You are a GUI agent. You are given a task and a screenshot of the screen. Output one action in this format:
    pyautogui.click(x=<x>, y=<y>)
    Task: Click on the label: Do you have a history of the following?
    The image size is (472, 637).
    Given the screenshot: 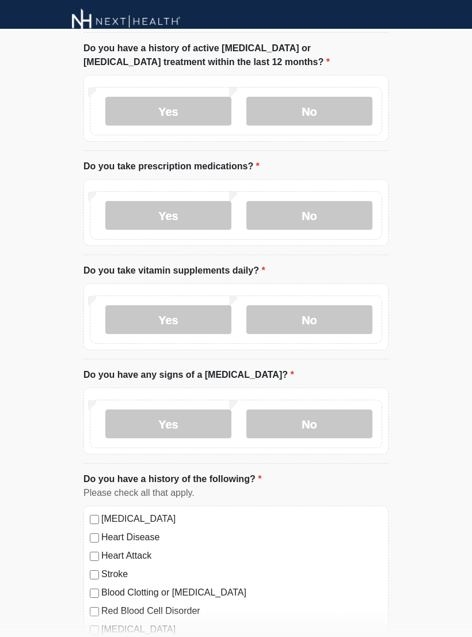 What is the action you would take?
    pyautogui.click(x=172, y=480)
    